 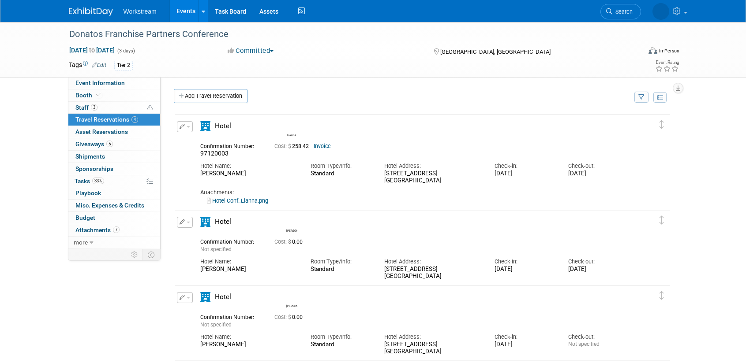 What do you see at coordinates (114, 193) in the screenshot?
I see `a: Playbook` at bounding box center [114, 193].